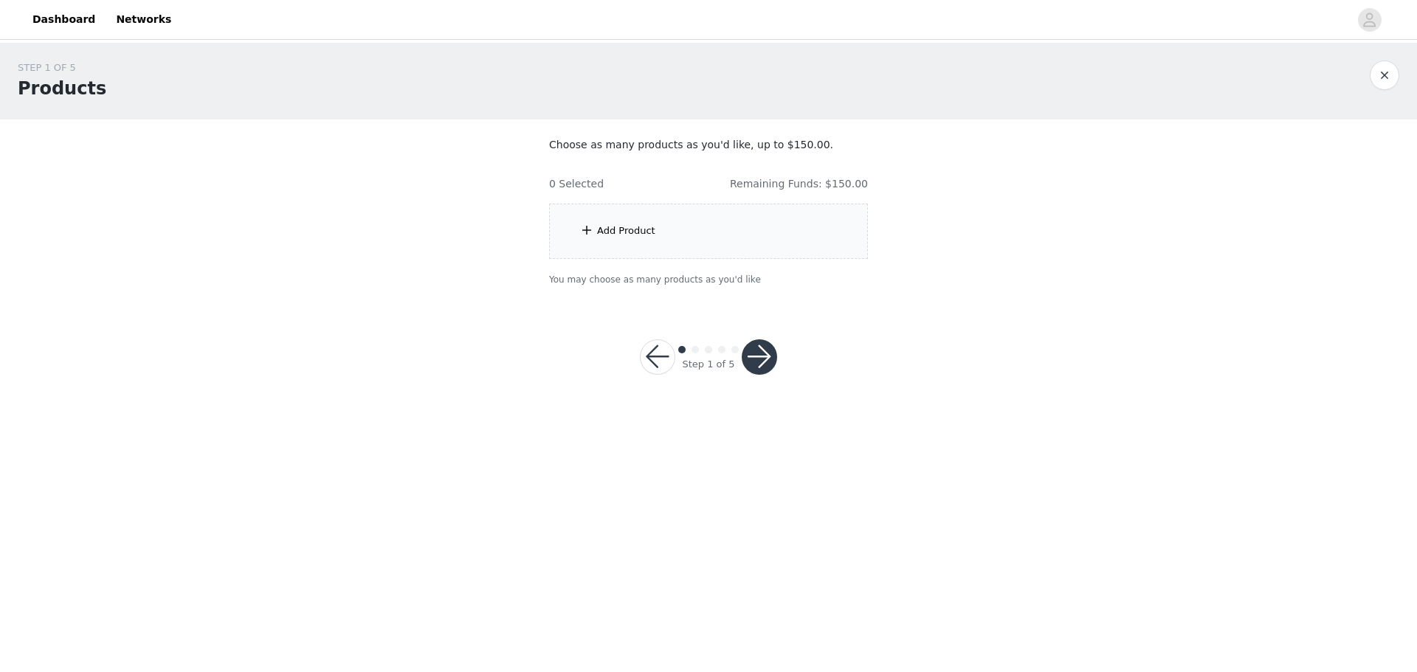 Image resolution: width=1417 pixels, height=672 pixels. I want to click on div: avatar, so click(1369, 20).